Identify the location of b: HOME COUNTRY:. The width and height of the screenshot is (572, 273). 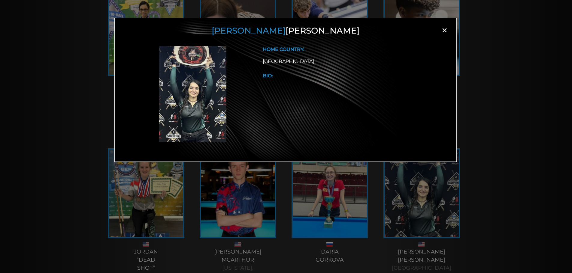
(283, 49).